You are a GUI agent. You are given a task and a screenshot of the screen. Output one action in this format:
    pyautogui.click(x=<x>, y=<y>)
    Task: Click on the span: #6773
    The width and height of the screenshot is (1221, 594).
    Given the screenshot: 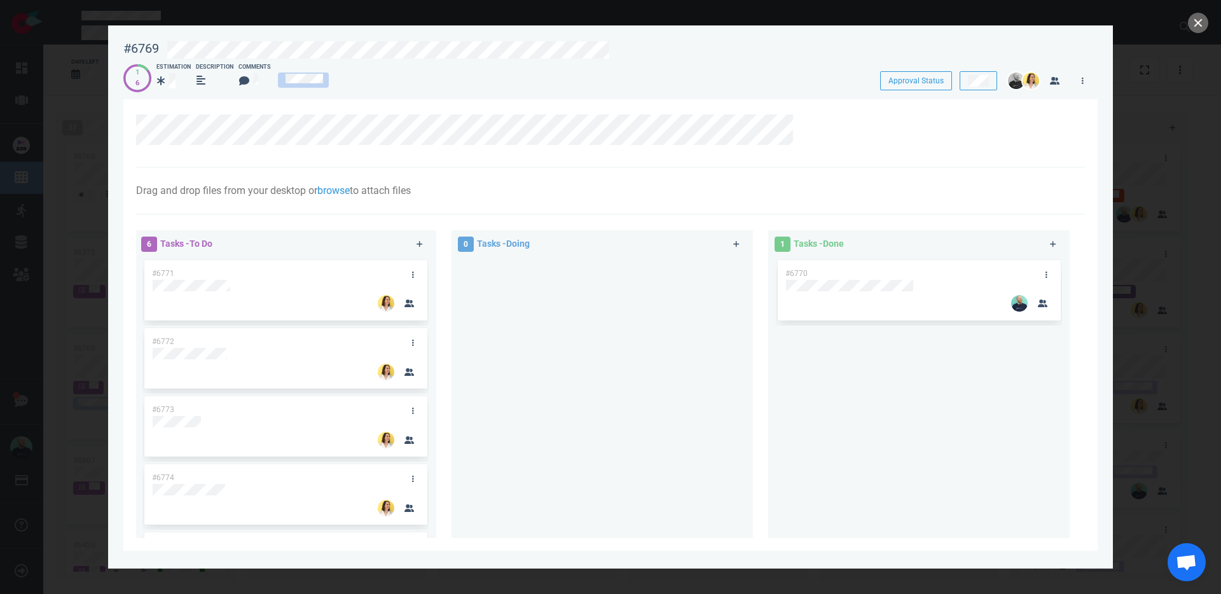 What is the action you would take?
    pyautogui.click(x=163, y=410)
    